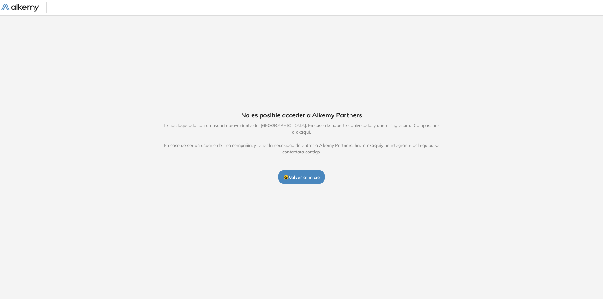 The image size is (603, 299). I want to click on span: 🤓 Volver al inicio, so click(301, 177).